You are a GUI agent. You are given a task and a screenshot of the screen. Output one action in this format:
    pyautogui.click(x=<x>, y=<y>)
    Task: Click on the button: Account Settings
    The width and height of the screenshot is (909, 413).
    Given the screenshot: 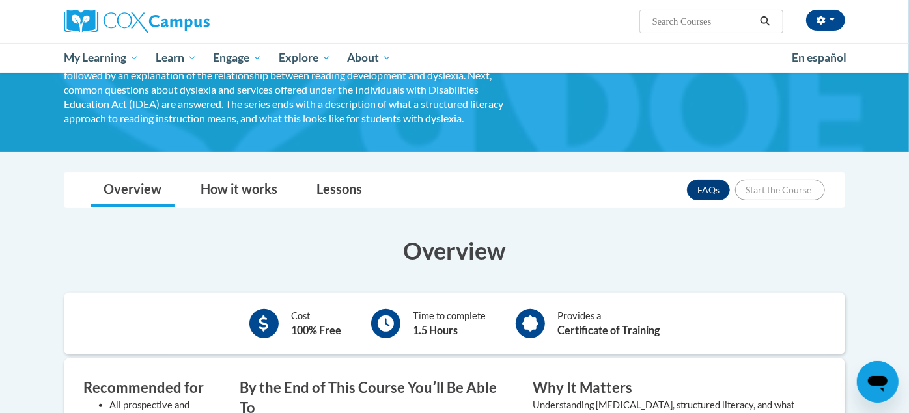 What is the action you would take?
    pyautogui.click(x=826, y=20)
    